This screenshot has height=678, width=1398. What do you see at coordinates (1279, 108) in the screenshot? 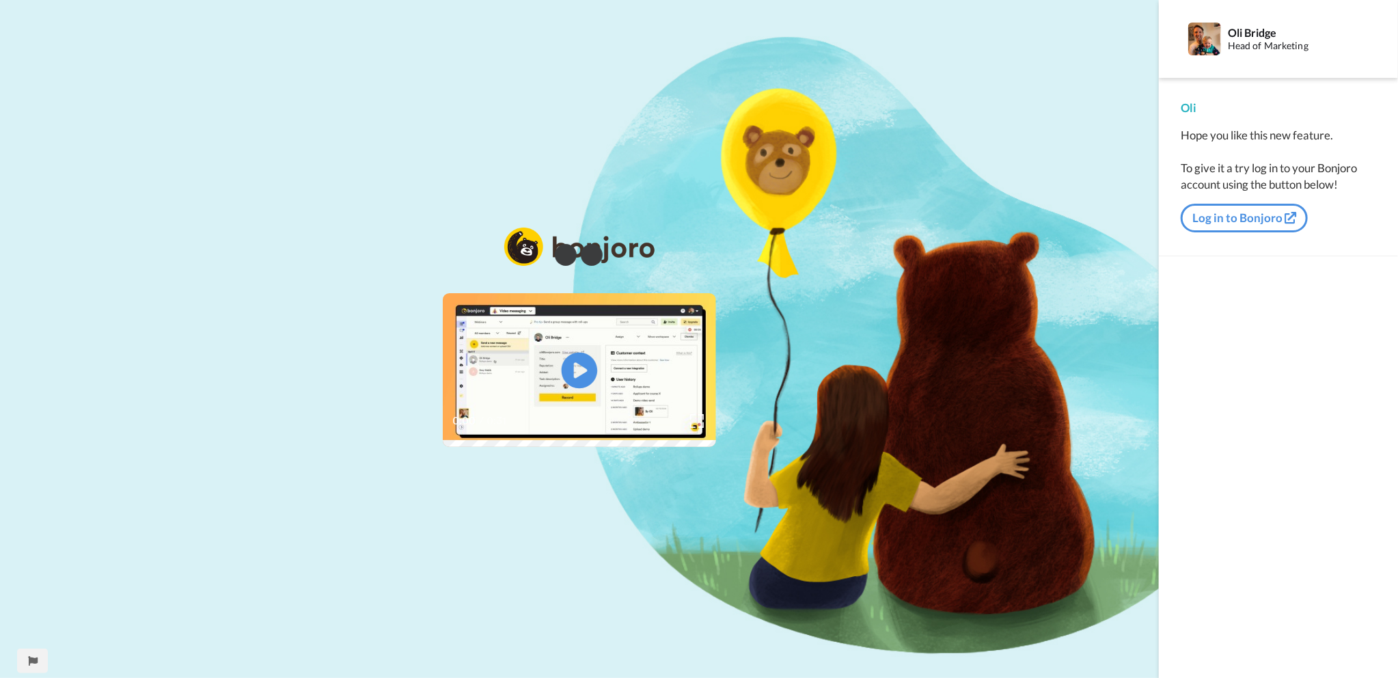
I see `div: Oli` at bounding box center [1279, 108].